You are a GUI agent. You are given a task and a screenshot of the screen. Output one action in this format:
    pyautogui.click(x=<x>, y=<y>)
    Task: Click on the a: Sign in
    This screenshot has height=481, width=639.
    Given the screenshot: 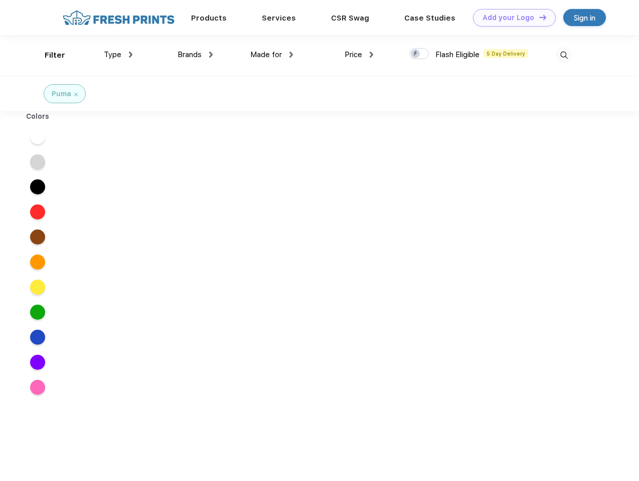 What is the action you would take?
    pyautogui.click(x=584, y=18)
    